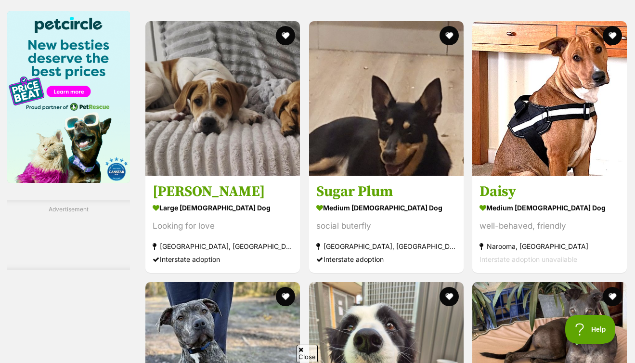 The height and width of the screenshot is (363, 635). Describe the element at coordinates (528, 259) in the screenshot. I see `span: Interstate adoption unavailable` at that location.